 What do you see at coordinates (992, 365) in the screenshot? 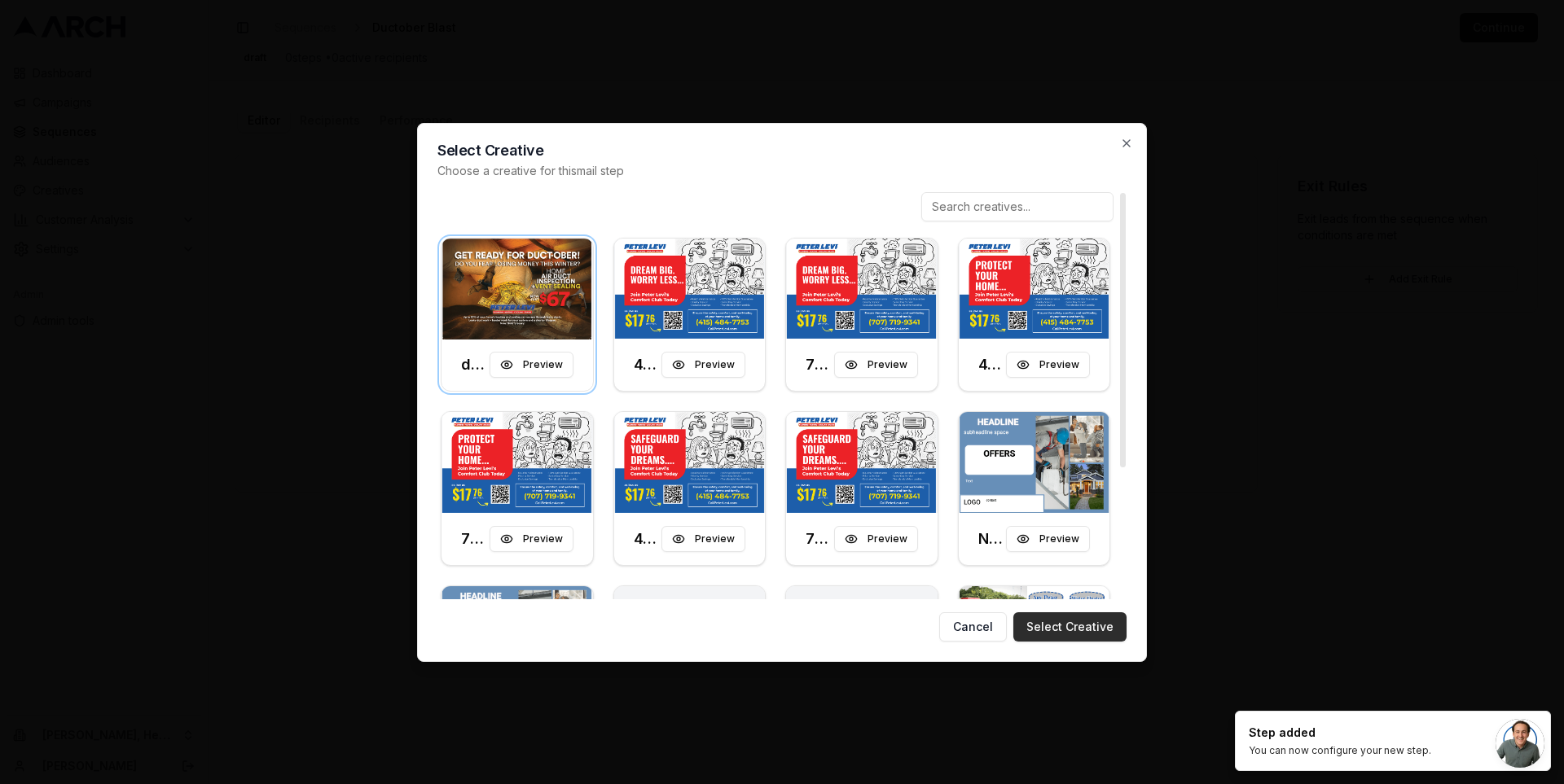
I see `h3: 415-protect-your-home` at bounding box center [992, 365].